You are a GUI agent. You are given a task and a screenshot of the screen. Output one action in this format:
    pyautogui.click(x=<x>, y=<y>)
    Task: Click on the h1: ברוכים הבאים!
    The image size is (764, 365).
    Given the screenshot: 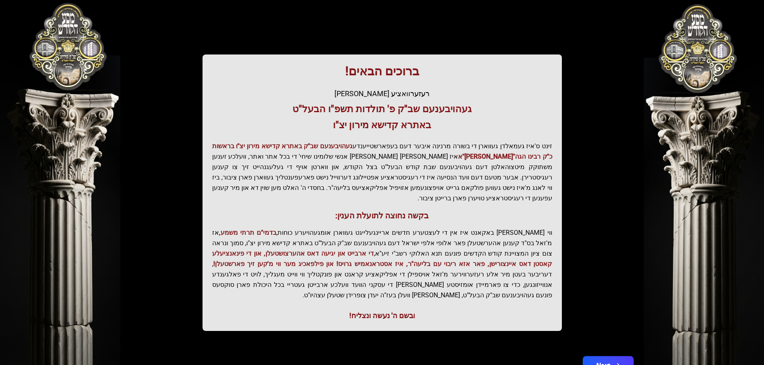 What is the action you would take?
    pyautogui.click(x=382, y=71)
    